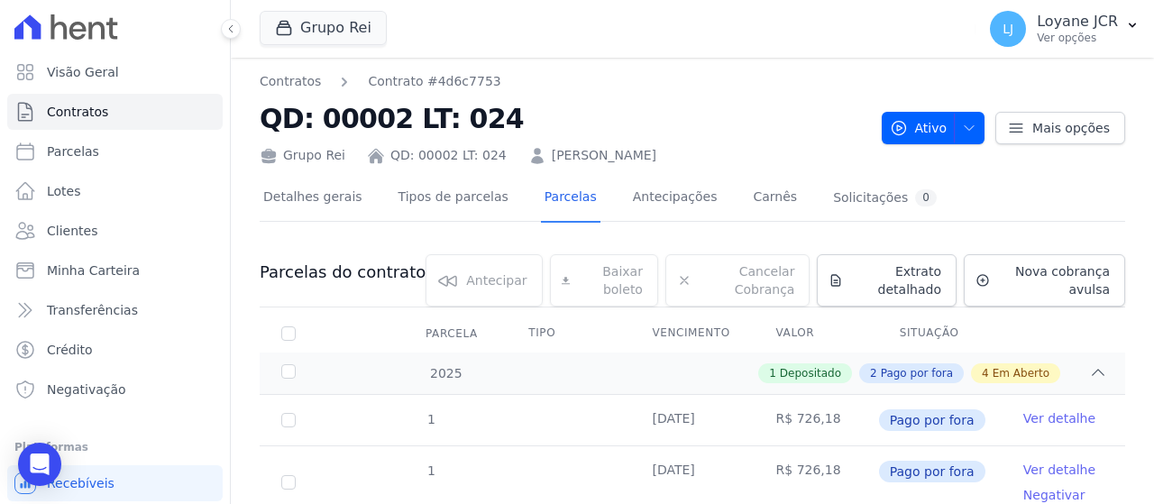 This screenshot has height=504, width=1154. I want to click on h2: QD: 00002 LT: 024, so click(564, 118).